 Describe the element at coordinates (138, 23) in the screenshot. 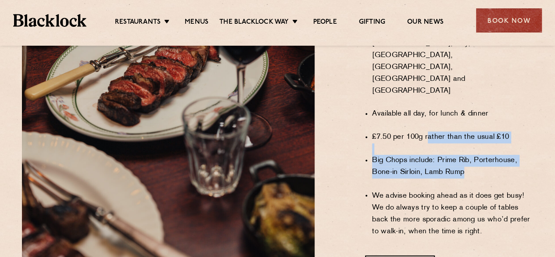

I see `a: Restaurants` at that location.